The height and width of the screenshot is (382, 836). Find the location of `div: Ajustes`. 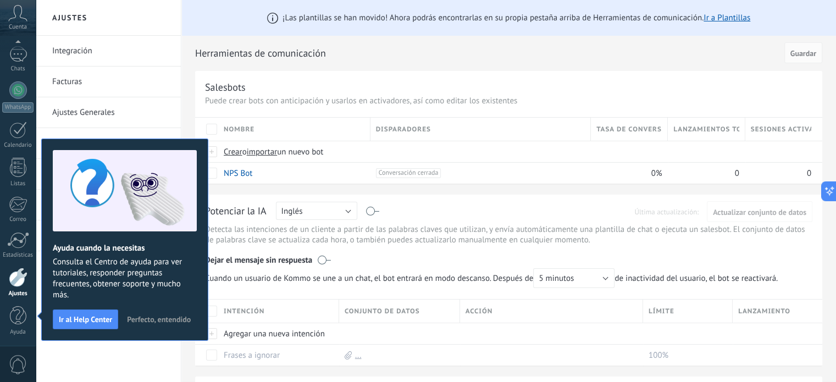

div: Ajustes is located at coordinates (18, 293).